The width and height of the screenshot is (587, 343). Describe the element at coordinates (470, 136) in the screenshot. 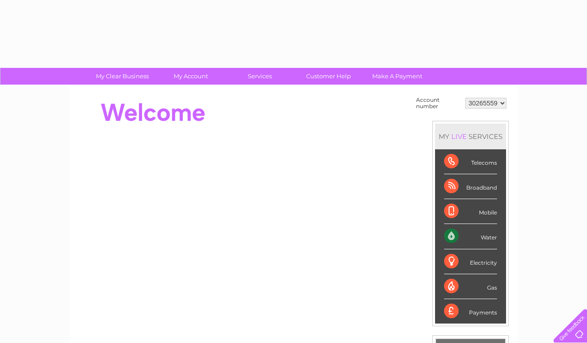

I see `div: MY SERVICES` at that location.